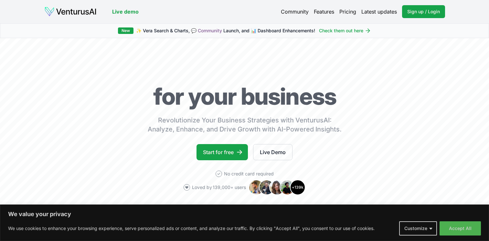 Image resolution: width=489 pixels, height=241 pixels. Describe the element at coordinates (424, 12) in the screenshot. I see `span: Sign up / Login` at that location.